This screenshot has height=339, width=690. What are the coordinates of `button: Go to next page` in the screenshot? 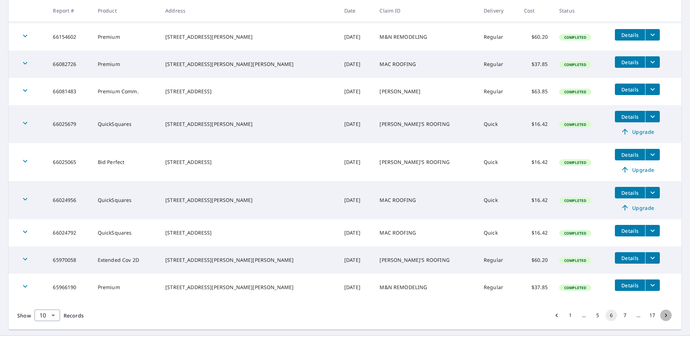 It's located at (666, 316).